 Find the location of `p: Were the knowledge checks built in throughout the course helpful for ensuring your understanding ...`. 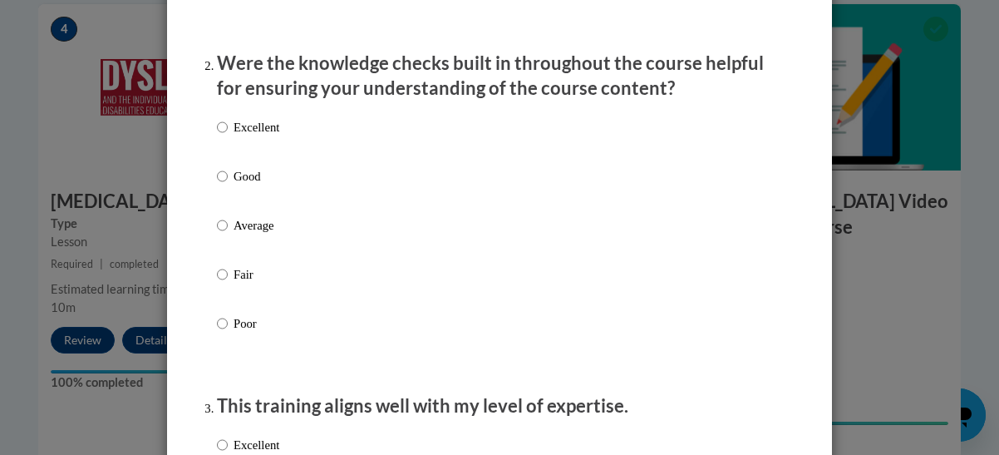

p: Were the knowledge checks built in throughout the course helpful for ensuring your understanding ... is located at coordinates (500, 76).